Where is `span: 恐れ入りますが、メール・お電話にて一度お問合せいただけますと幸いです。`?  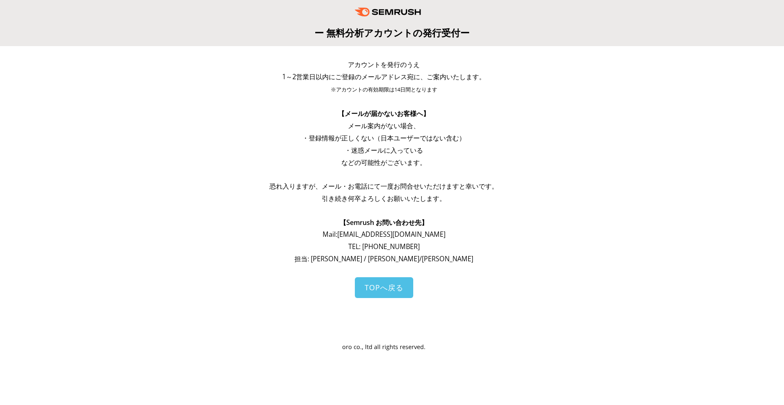
span: 恐れ入りますが、メール・お電話にて一度お問合せいただけますと幸いです。 is located at coordinates (384, 186).